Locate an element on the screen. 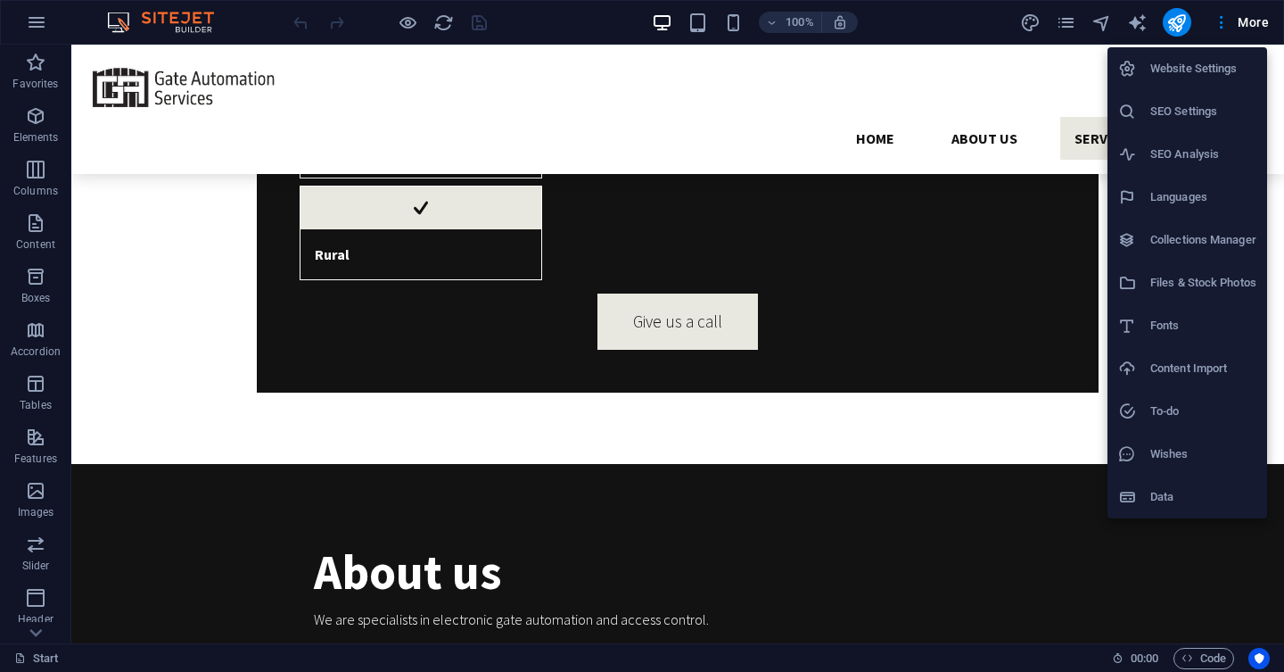  h6: Fonts is located at coordinates (1203, 326).